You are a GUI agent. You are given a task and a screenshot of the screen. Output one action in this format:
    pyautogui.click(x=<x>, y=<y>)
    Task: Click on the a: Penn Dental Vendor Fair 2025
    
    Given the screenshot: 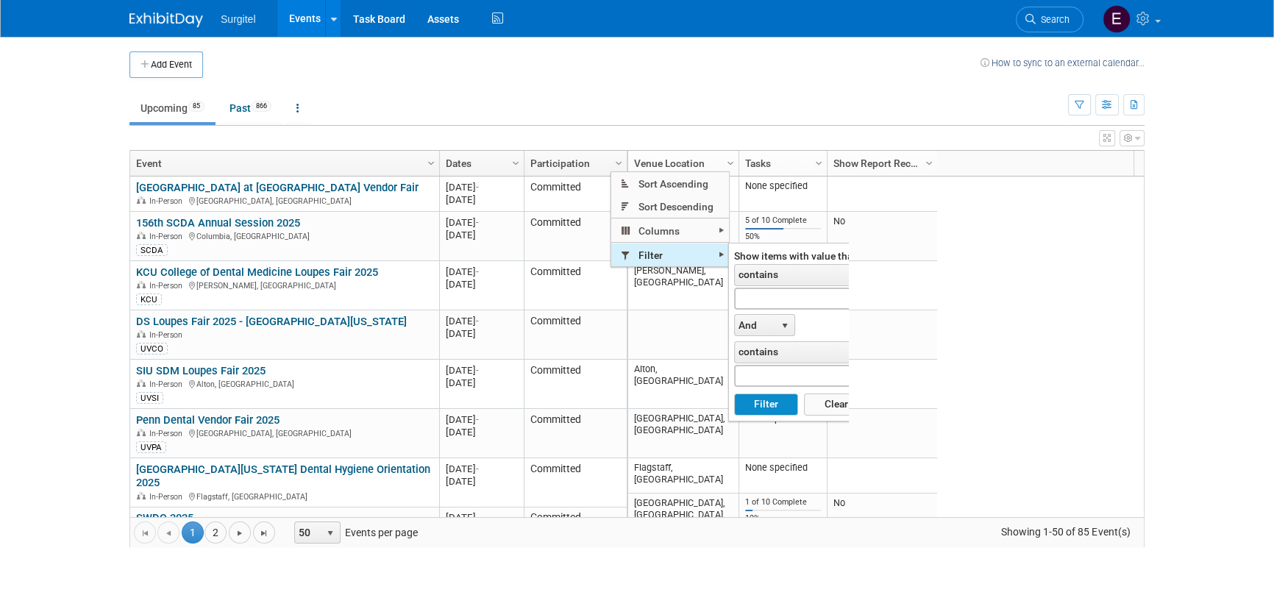 What is the action you would take?
    pyautogui.click(x=207, y=420)
    